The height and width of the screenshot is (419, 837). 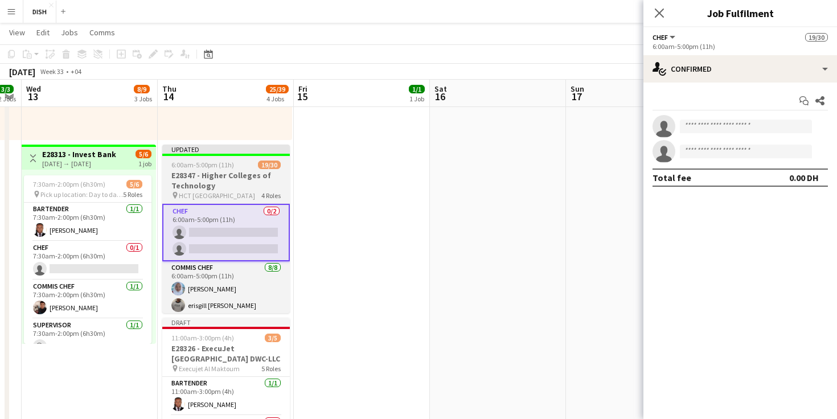 I want to click on div: +04, so click(x=76, y=71).